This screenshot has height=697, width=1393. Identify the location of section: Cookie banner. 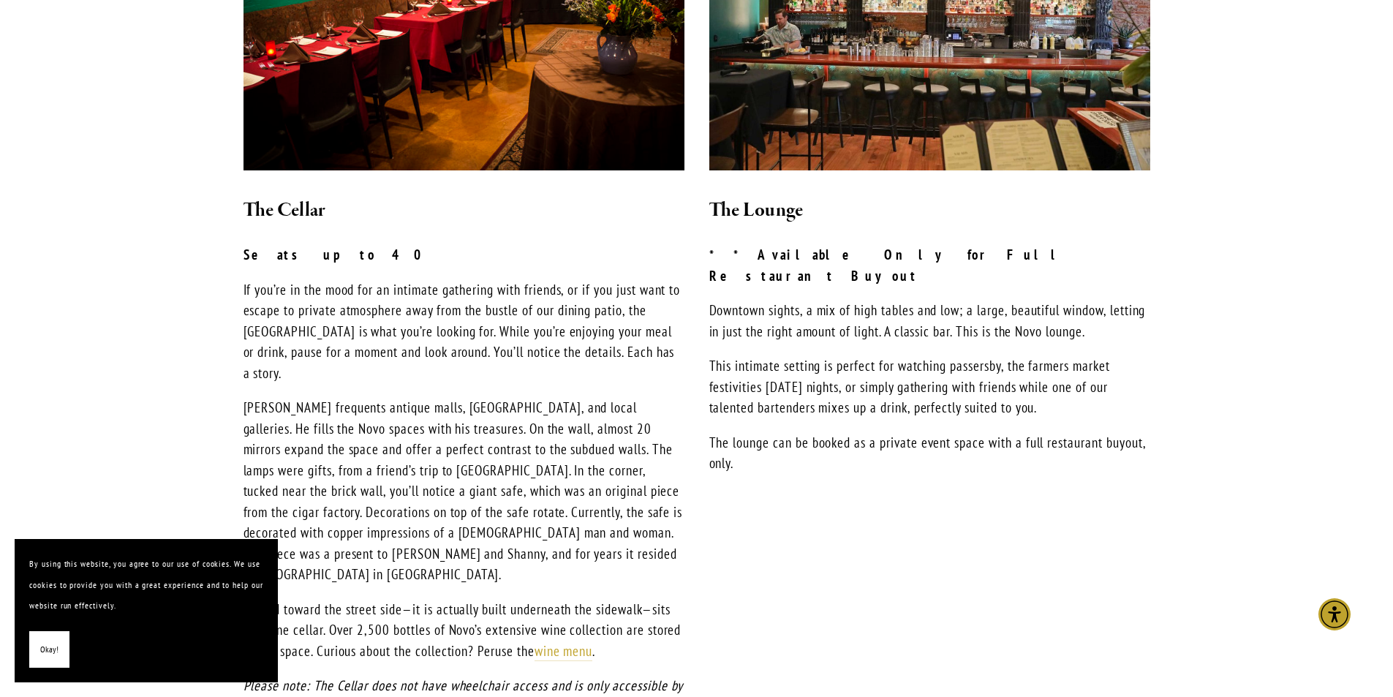
(146, 611).